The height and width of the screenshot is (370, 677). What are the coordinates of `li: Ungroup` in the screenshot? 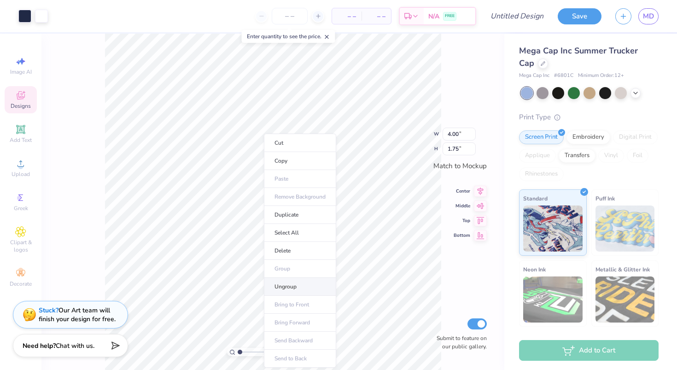 It's located at (300, 286).